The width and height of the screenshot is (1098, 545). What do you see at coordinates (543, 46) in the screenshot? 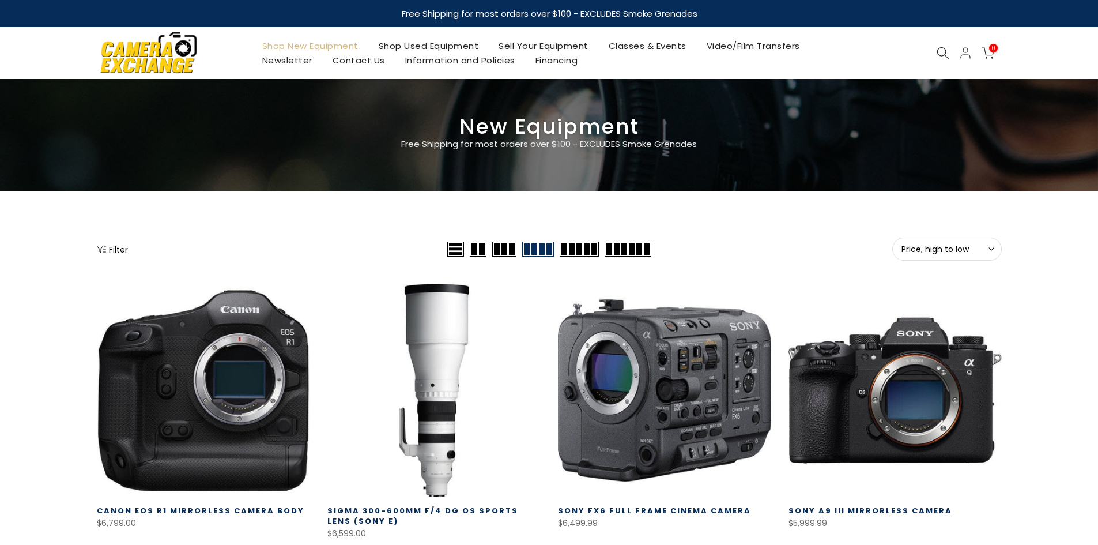
I see `a: Sell Your Equipment` at bounding box center [543, 46].